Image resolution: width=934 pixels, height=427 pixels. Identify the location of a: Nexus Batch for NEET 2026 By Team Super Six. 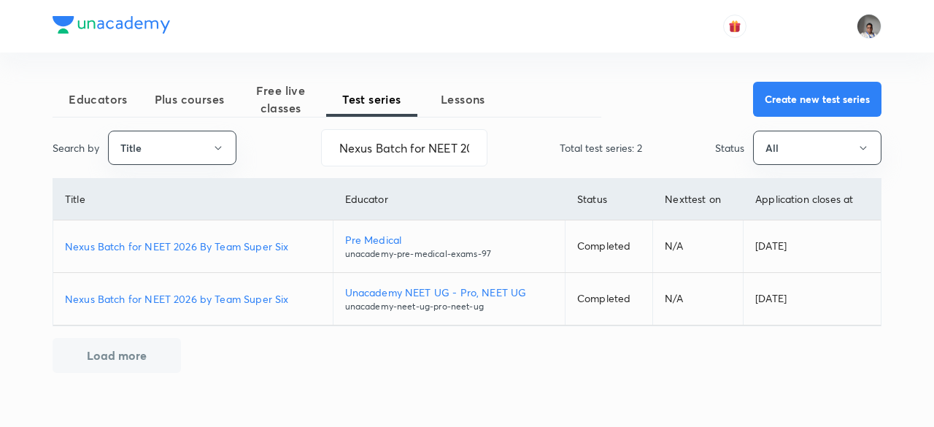
(193, 246).